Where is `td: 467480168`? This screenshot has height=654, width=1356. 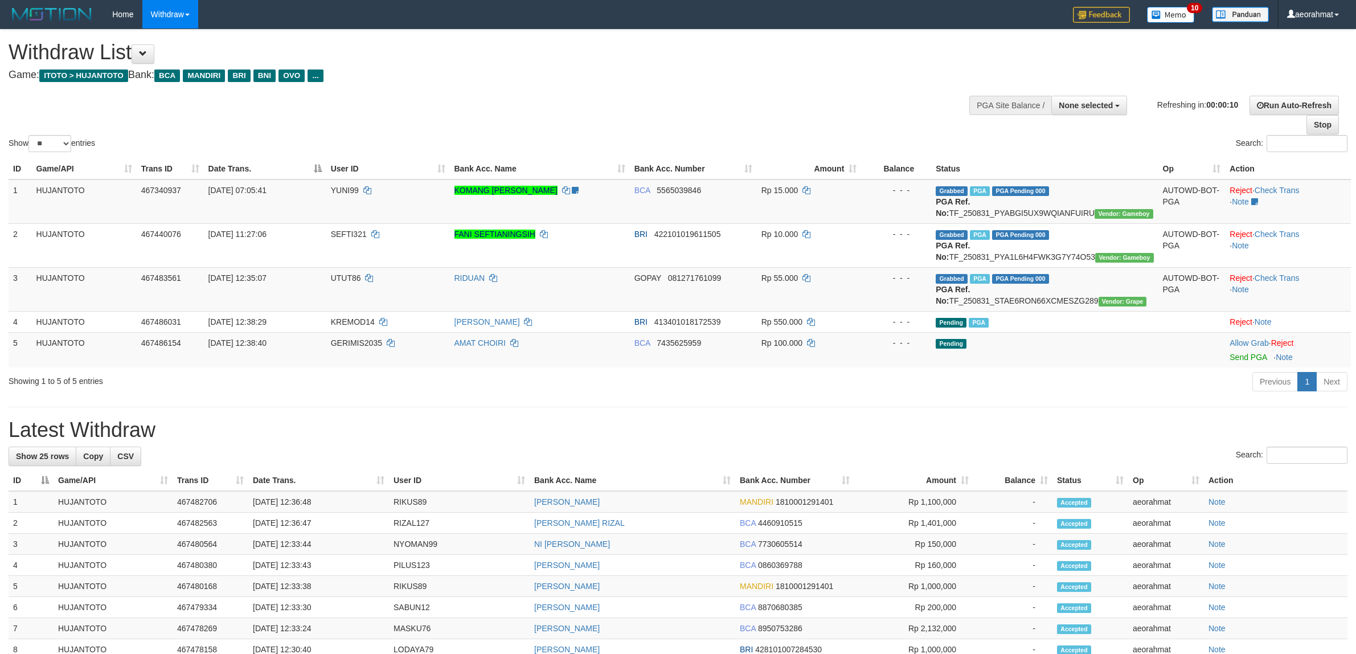
td: 467480168 is located at coordinates (210, 586).